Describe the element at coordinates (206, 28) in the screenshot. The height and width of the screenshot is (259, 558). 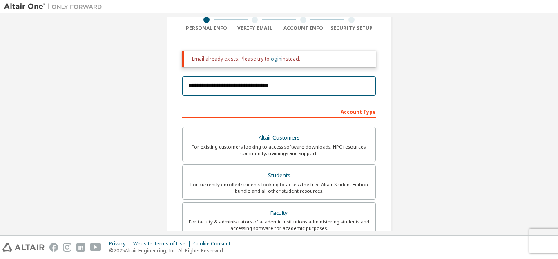
I see `div: Personal Info` at that location.